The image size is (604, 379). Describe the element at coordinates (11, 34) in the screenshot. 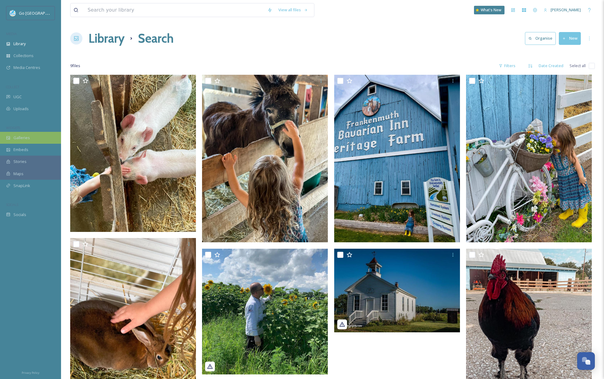

I see `span: MEDIA` at that location.